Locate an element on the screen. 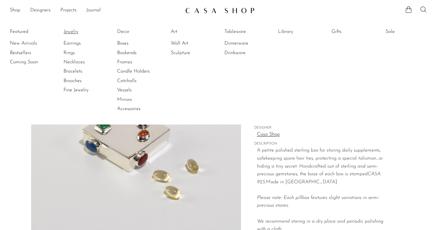 The height and width of the screenshot is (230, 437). a: Earrings is located at coordinates (87, 43).